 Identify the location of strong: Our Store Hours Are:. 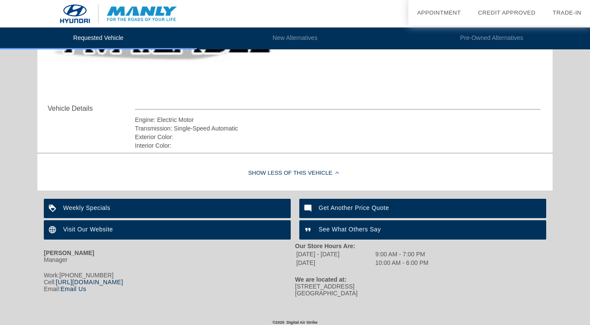
(325, 246).